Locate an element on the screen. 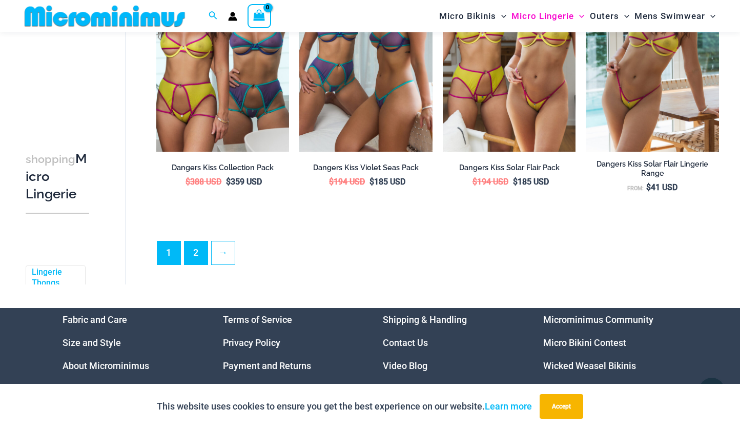 The height and width of the screenshot is (429, 740). aside: Footer Widget 1 is located at coordinates (130, 342).